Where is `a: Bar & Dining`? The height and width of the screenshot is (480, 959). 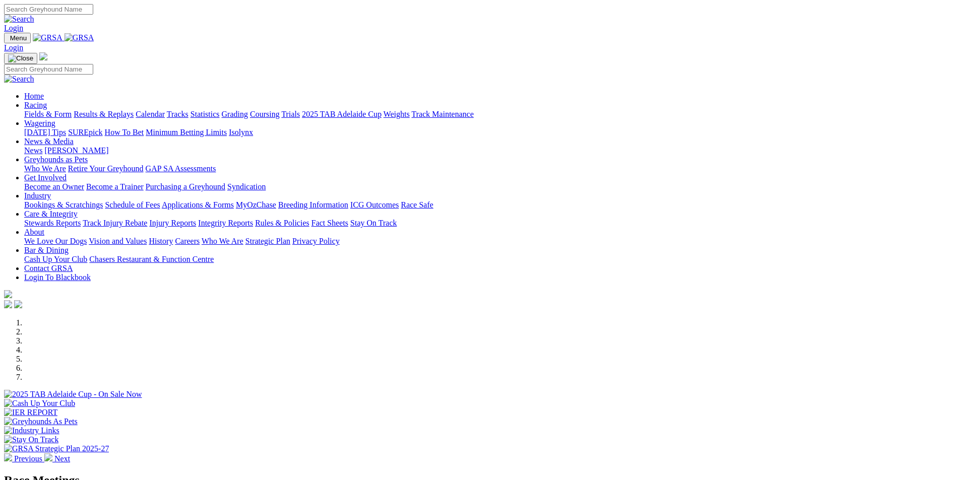 a: Bar & Dining is located at coordinates (46, 250).